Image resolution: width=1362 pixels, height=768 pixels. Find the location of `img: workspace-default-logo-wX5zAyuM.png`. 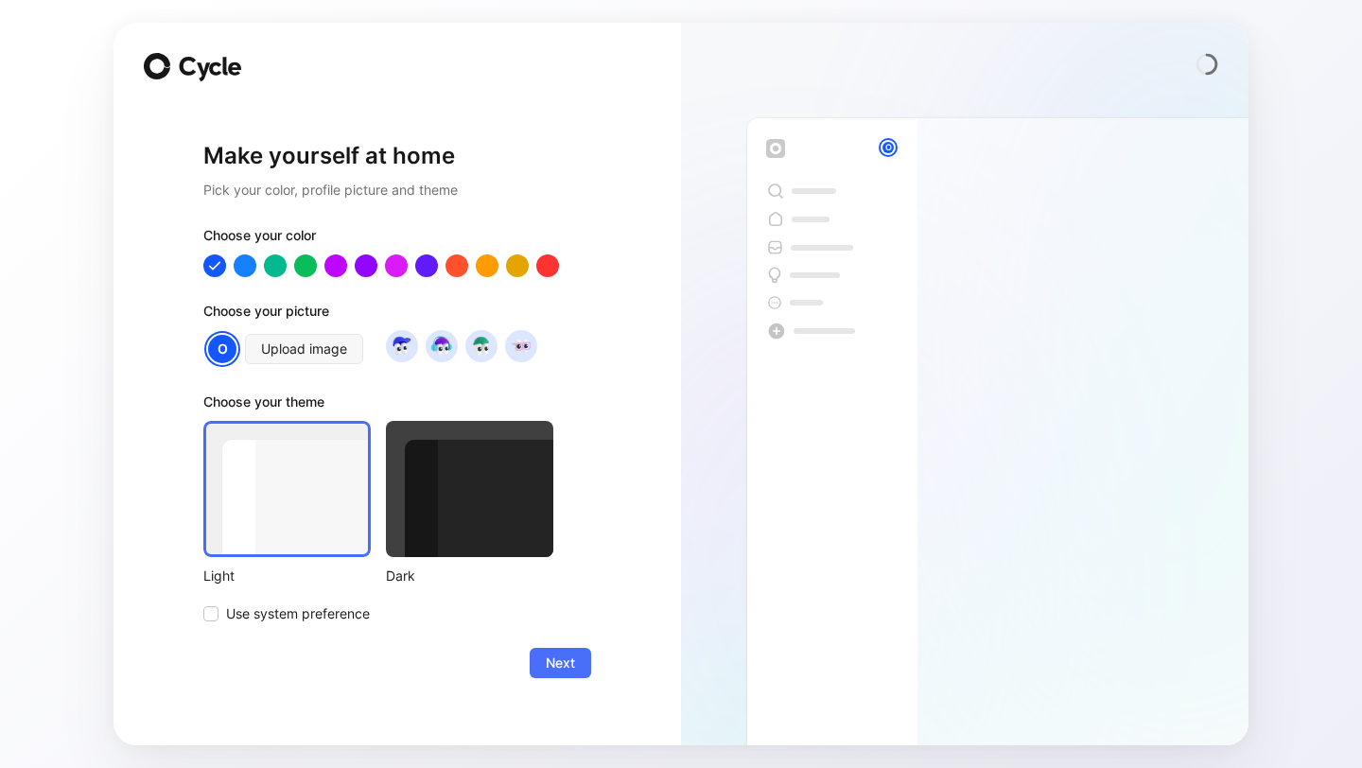

img: workspace-default-logo-wX5zAyuM.png is located at coordinates (776, 149).